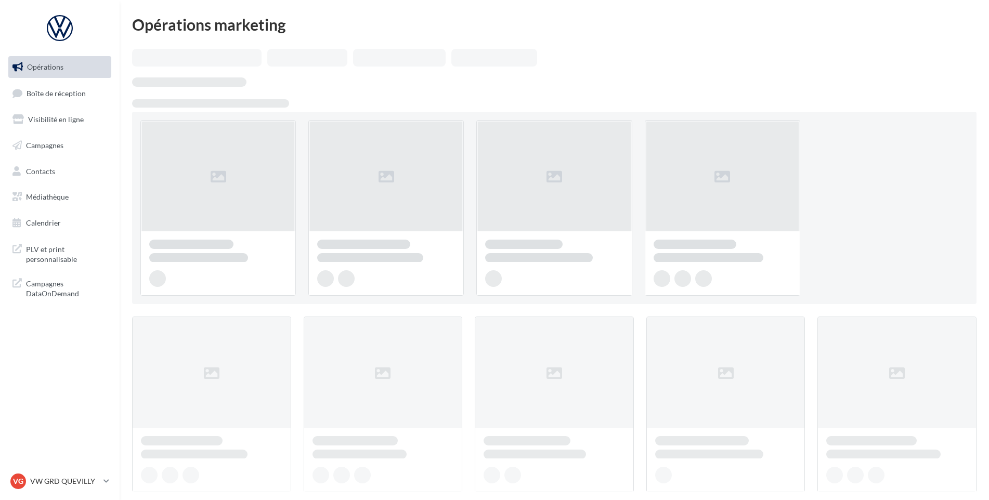  What do you see at coordinates (60, 288) in the screenshot?
I see `a: Campagnes DataOnDemand` at bounding box center [60, 288].